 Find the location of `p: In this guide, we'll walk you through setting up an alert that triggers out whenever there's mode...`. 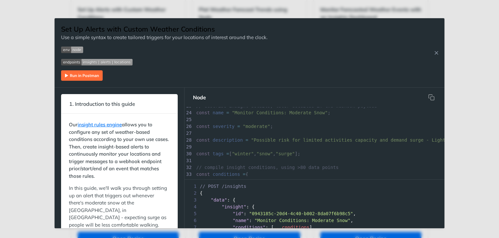

p: In this guide, we'll walk you through setting up an alert that triggers out whenever there's mode... is located at coordinates (119, 206).